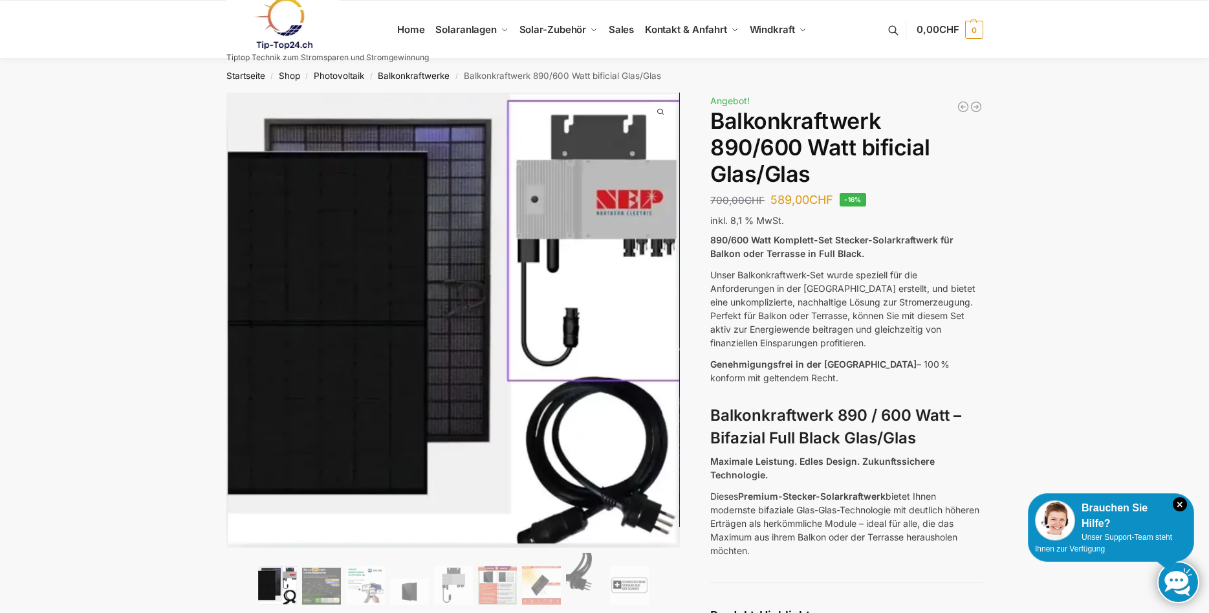 The width and height of the screenshot is (1209, 613). What do you see at coordinates (409, 591) in the screenshot?
I see `img: Maysun` at bounding box center [409, 591].